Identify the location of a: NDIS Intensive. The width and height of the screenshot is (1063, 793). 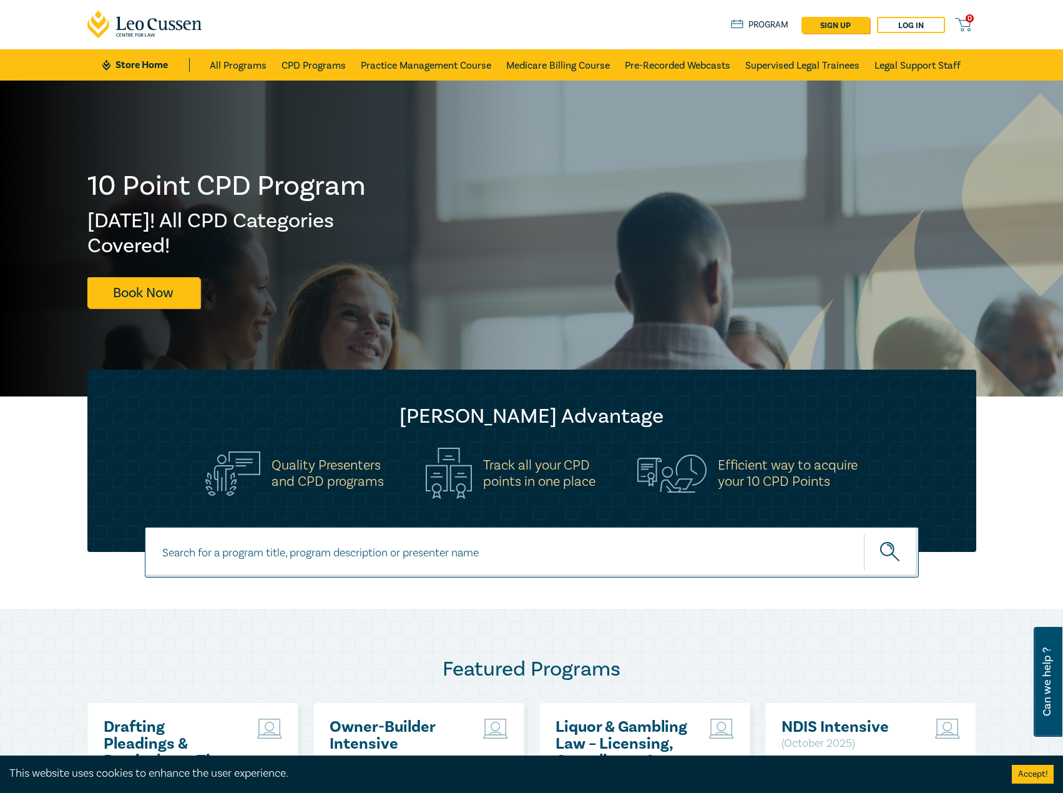
(848, 727).